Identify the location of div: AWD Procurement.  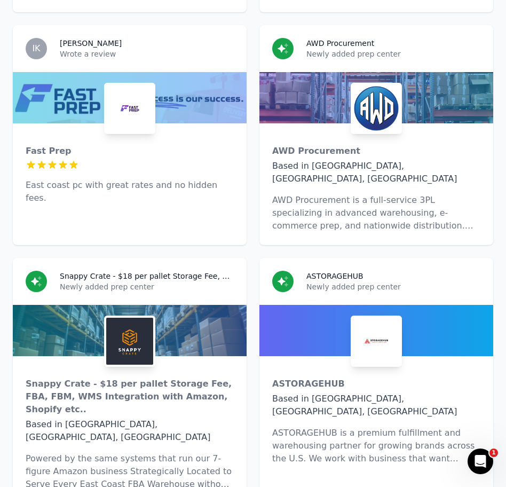
(376, 151).